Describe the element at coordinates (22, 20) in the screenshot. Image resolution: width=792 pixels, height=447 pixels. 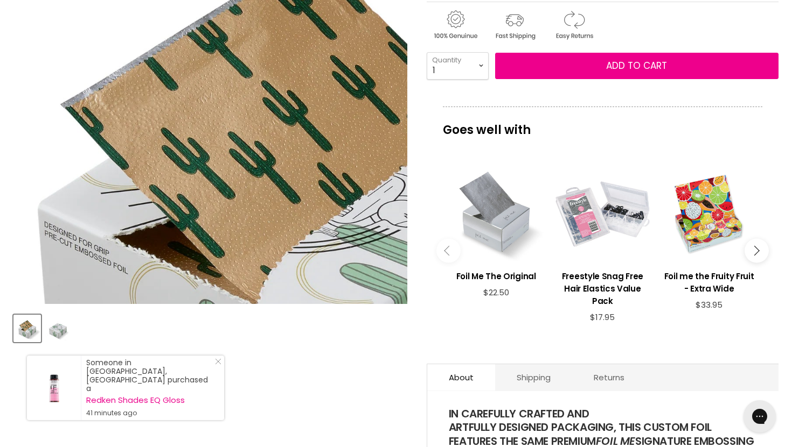
I see `button: Open gorgias live chat` at that location.